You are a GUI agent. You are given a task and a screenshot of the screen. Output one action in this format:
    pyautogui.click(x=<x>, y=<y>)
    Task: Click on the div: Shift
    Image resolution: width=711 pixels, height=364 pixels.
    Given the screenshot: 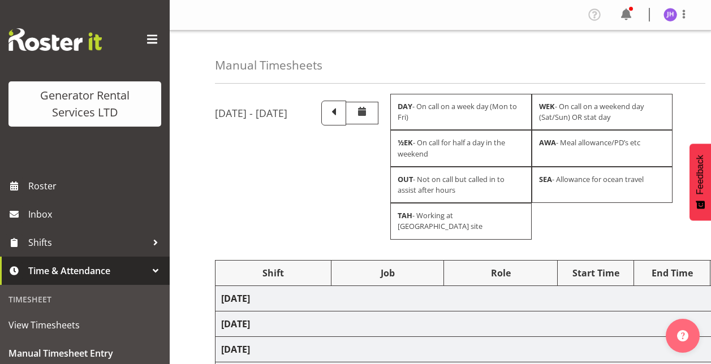 What is the action you would take?
    pyautogui.click(x=273, y=273)
    